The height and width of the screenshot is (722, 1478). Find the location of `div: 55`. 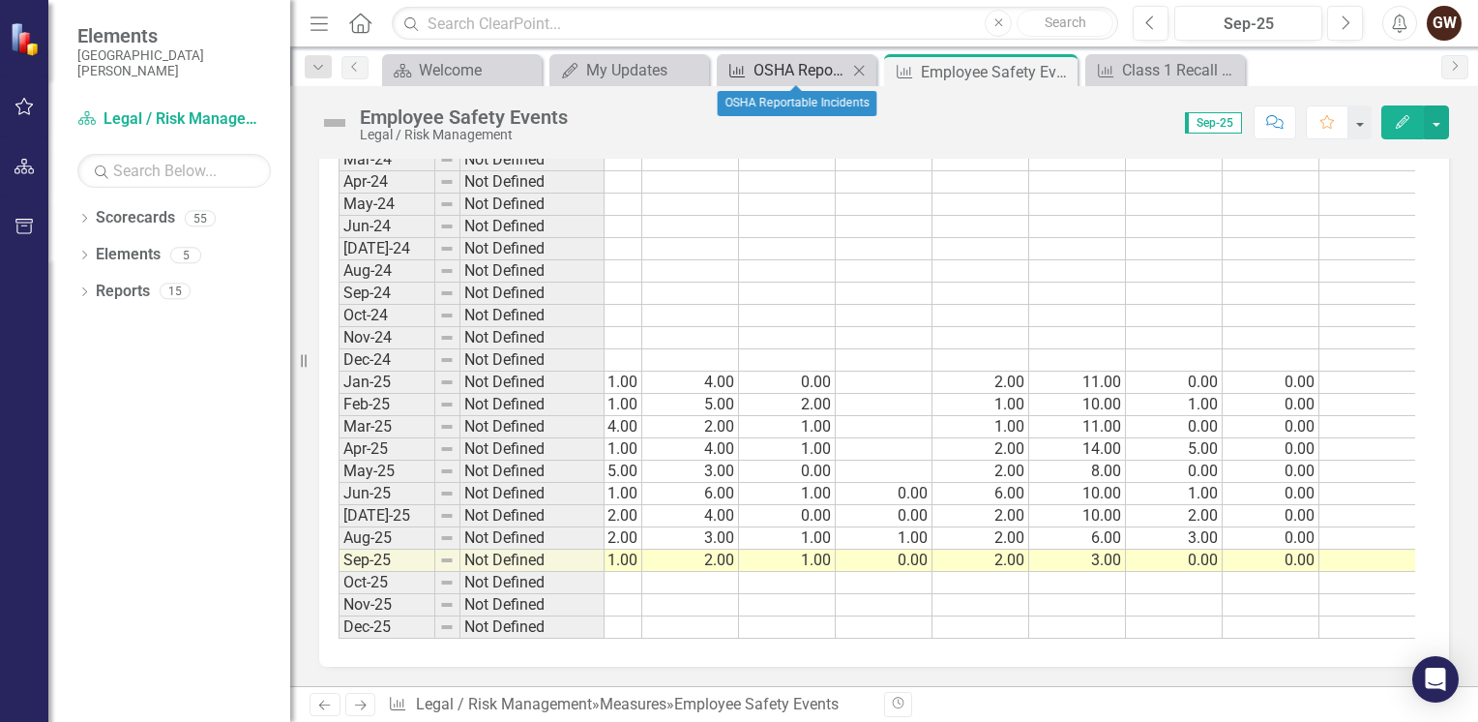

div: 55 is located at coordinates (200, 218).